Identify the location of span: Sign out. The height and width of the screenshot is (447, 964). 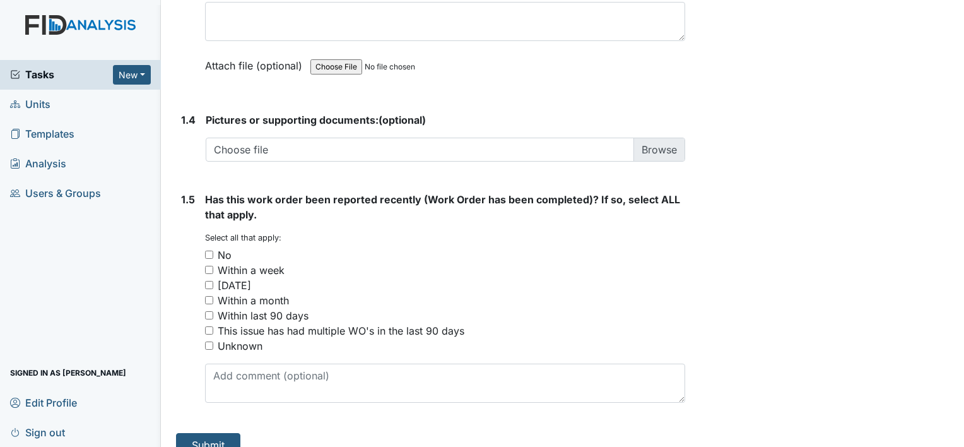
(37, 432).